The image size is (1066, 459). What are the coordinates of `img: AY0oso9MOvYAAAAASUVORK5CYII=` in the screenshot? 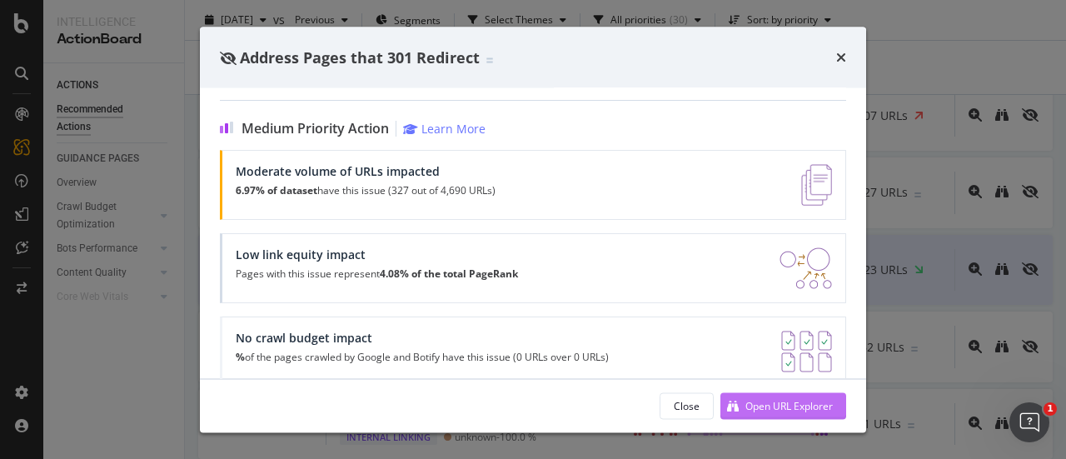 It's located at (806, 352).